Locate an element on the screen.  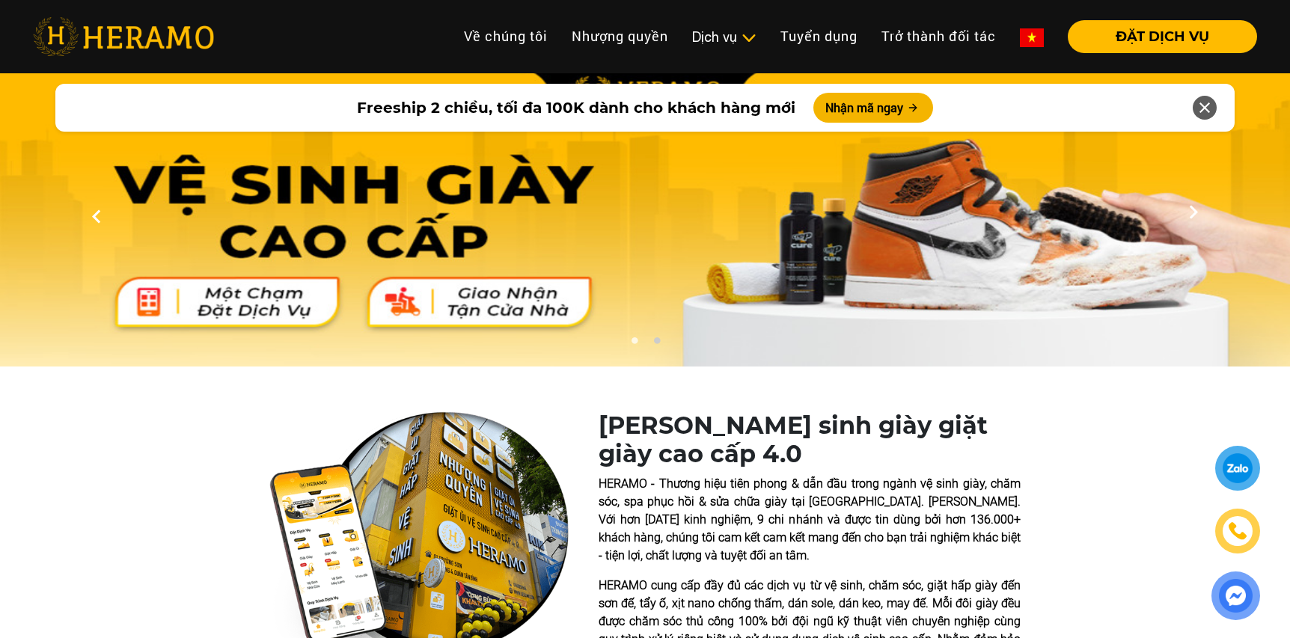
div: Dịch vụ is located at coordinates (725, 37).